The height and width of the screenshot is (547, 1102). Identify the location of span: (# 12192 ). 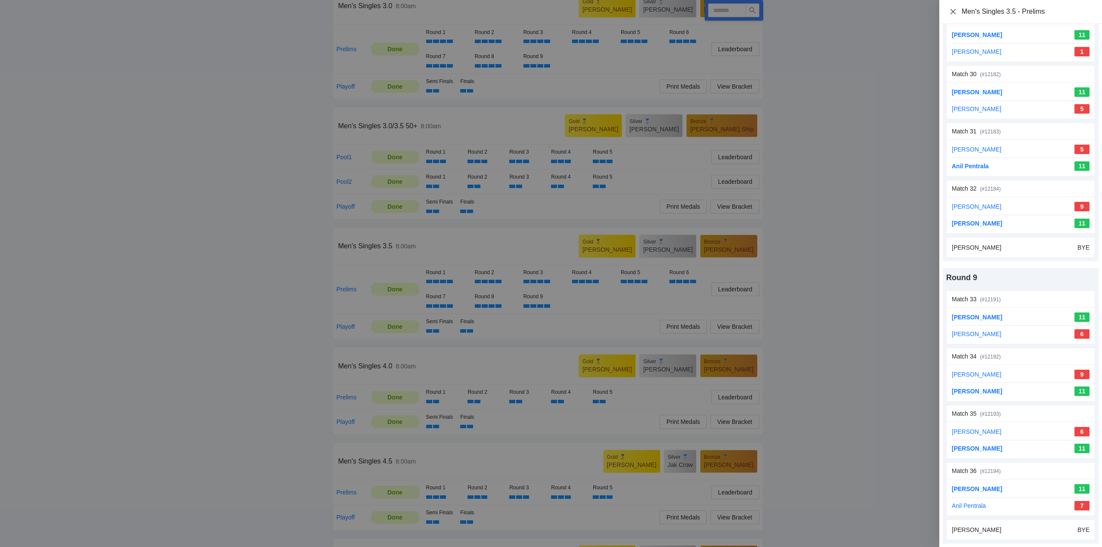
(990, 357).